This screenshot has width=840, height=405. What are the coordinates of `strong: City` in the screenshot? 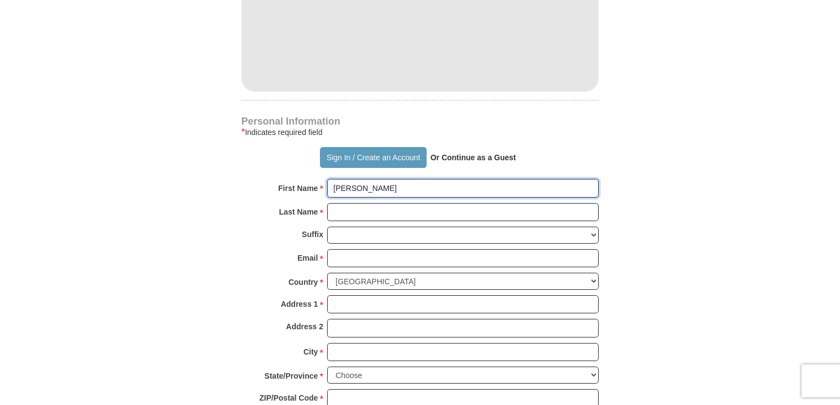 It's located at (310, 352).